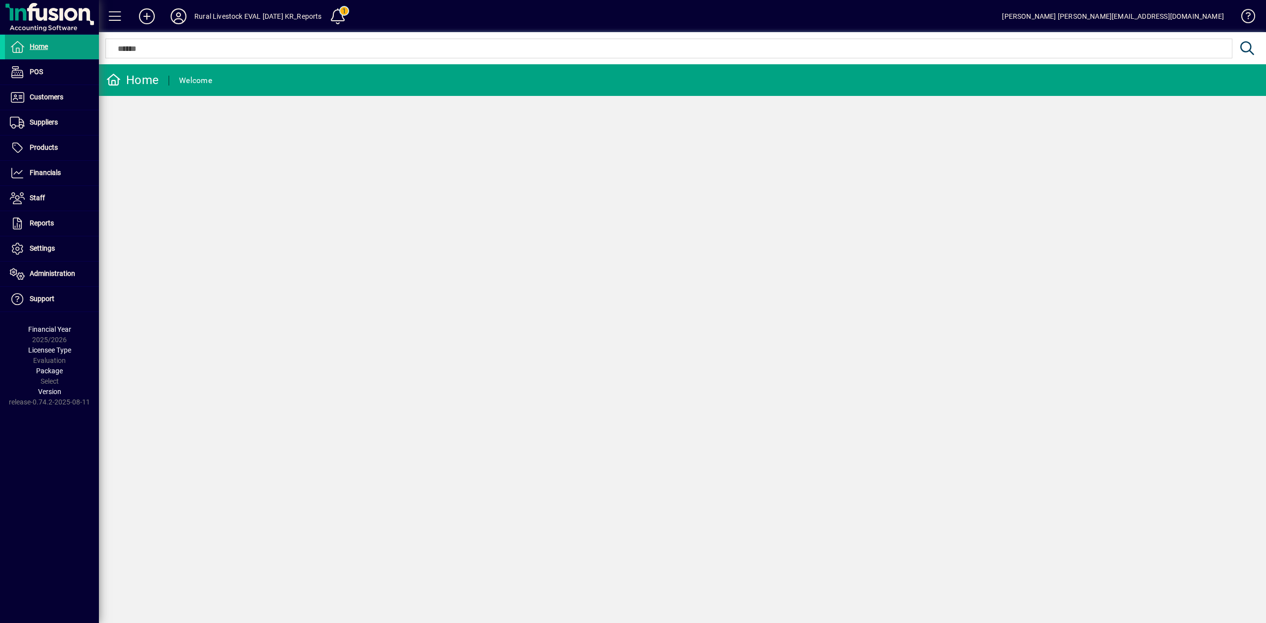 The height and width of the screenshot is (623, 1266). I want to click on span: Customers, so click(46, 97).